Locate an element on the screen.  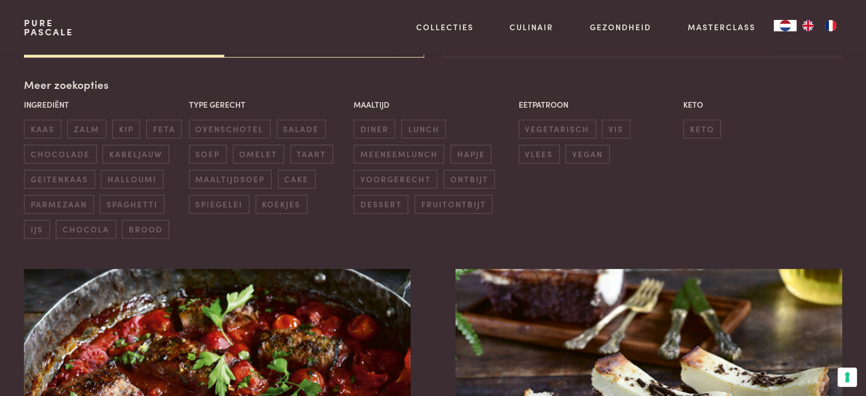
span: meeneemlunch is located at coordinates (398, 154).